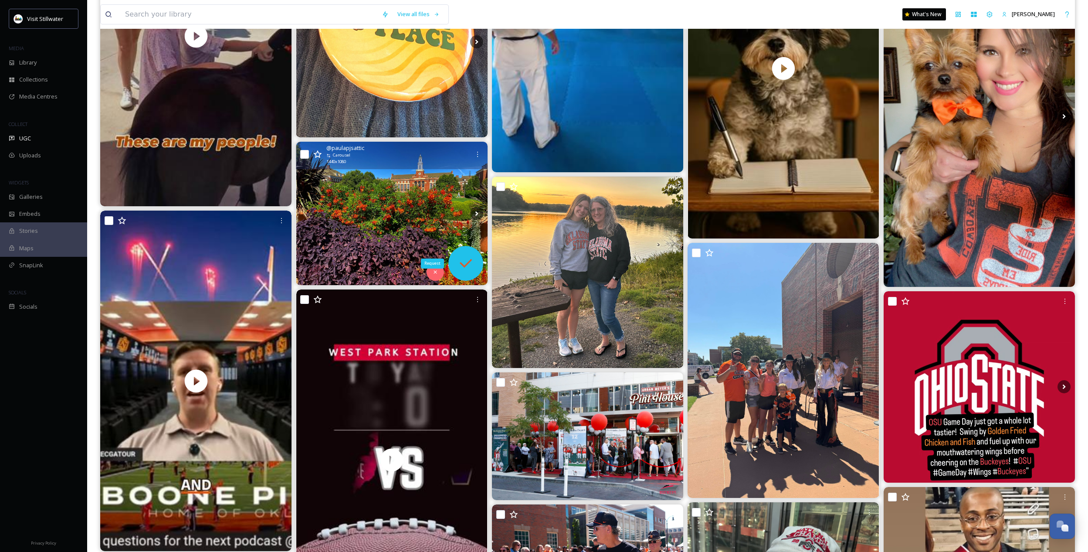  I want to click on span: SOCIALS, so click(17, 292).